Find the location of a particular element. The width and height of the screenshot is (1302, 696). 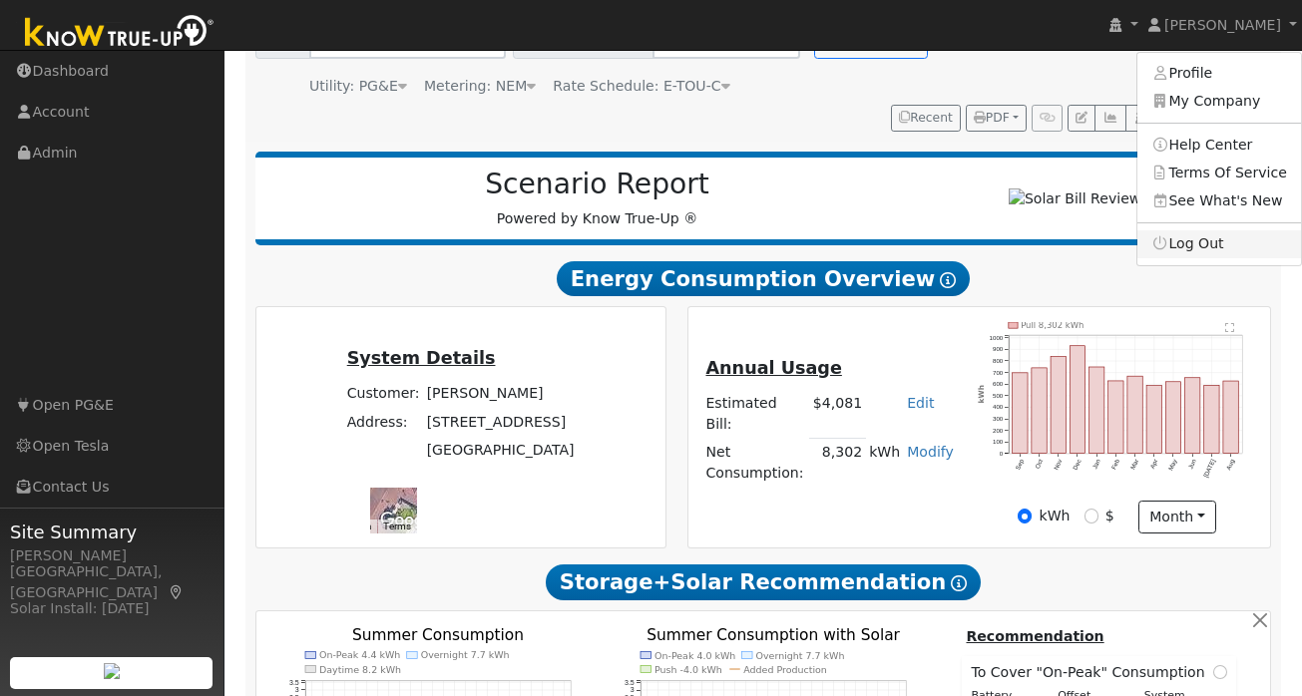

div: Metering: NEM is located at coordinates (480, 86).